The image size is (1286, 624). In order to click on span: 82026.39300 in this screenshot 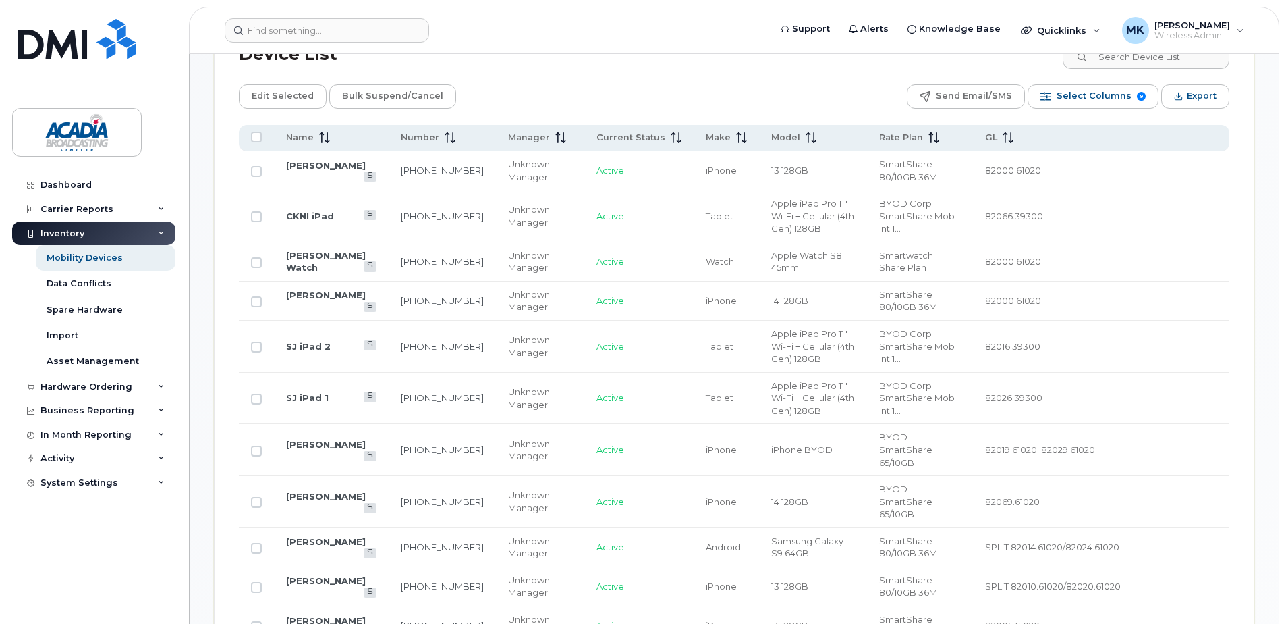, I will do `click(1014, 398)`.